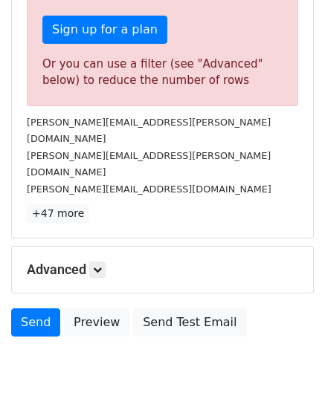 The height and width of the screenshot is (393, 325). I want to click on div: Or you can use a filter (see "Advanced" below) to reduce the number of rows, so click(162, 72).